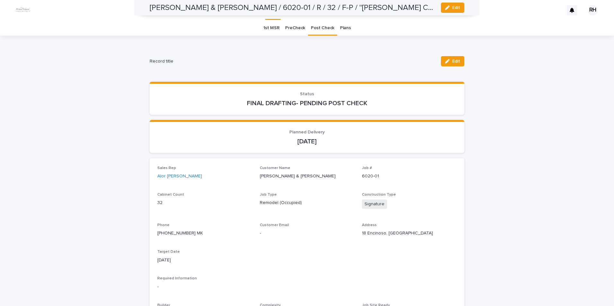  Describe the element at coordinates (322, 28) in the screenshot. I see `a: Post Check` at that location.